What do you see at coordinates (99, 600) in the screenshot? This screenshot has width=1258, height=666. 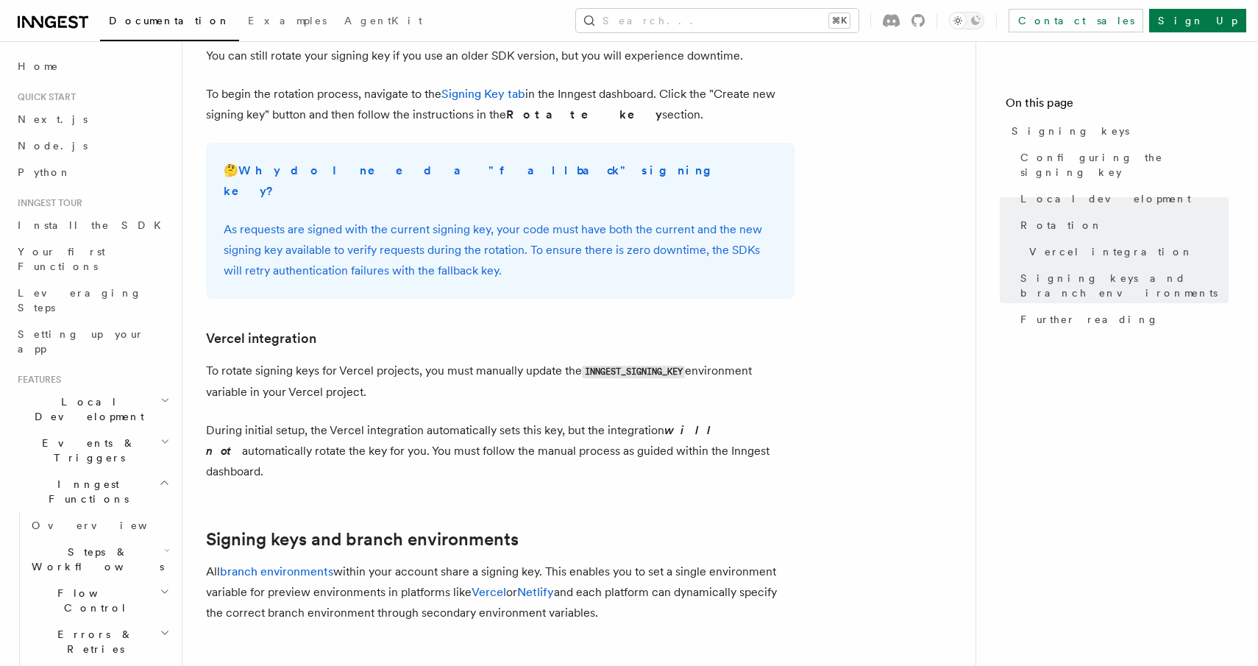 I see `button: Flow Control` at bounding box center [99, 600].